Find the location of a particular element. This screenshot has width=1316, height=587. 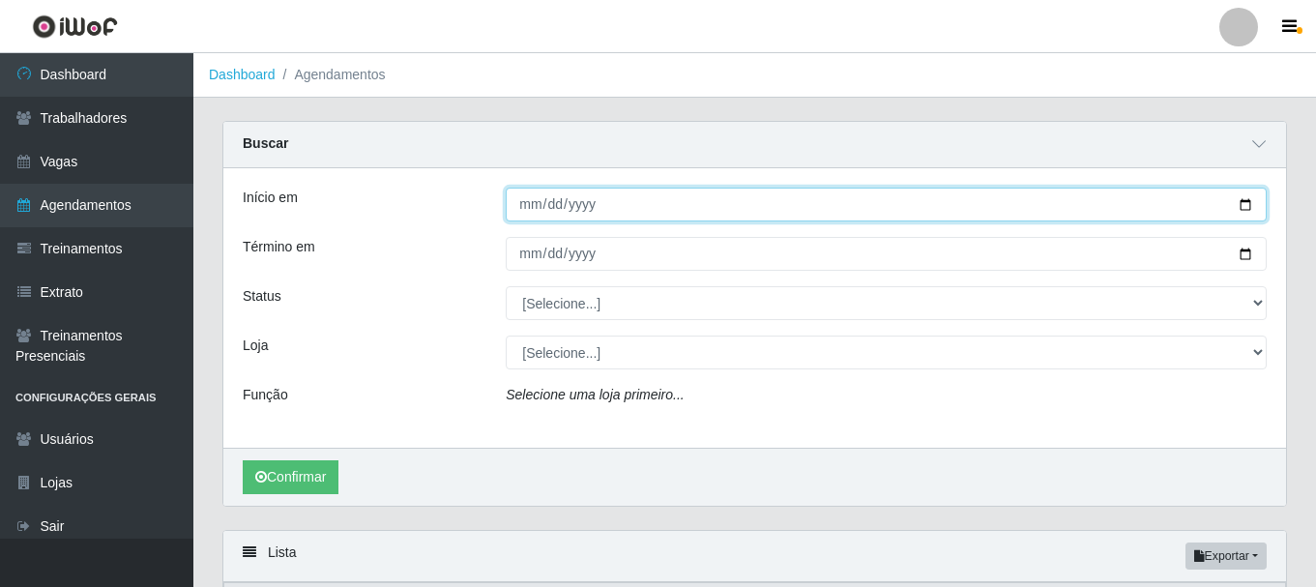

li: Agendamentos is located at coordinates (331, 74).